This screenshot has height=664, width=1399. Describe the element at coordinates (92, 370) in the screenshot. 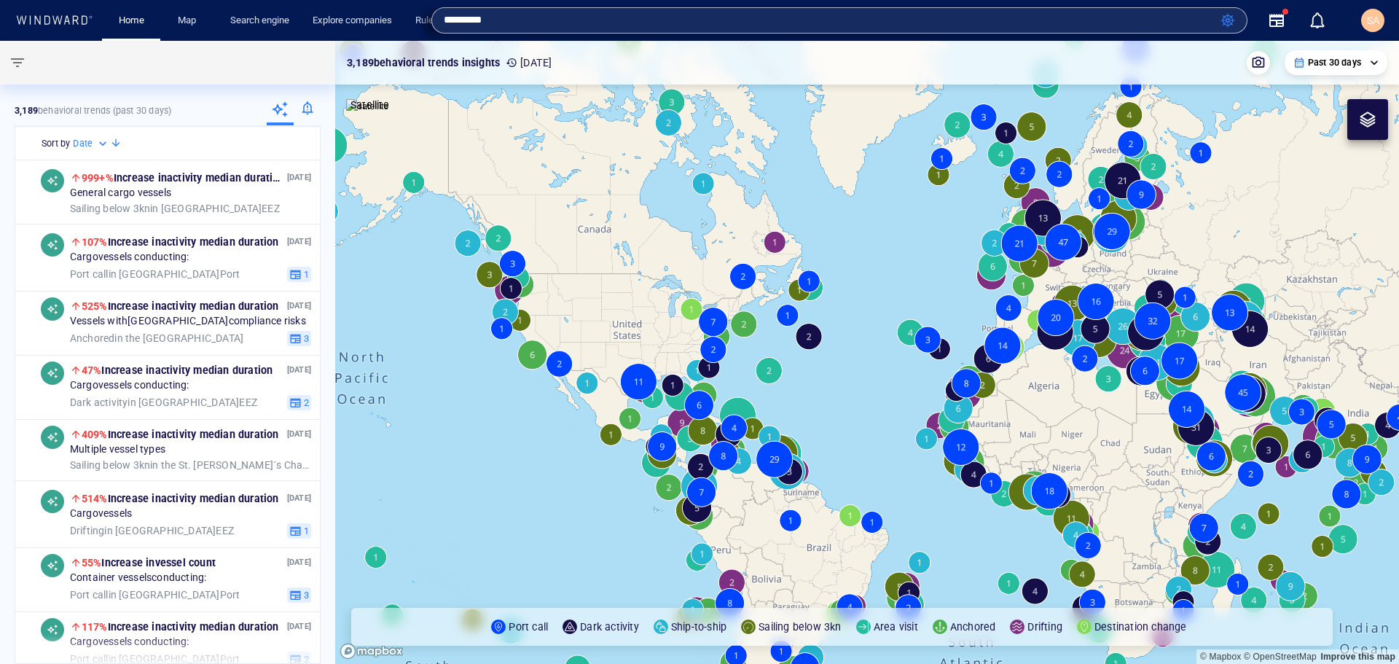

I see `span: 47%` at that location.